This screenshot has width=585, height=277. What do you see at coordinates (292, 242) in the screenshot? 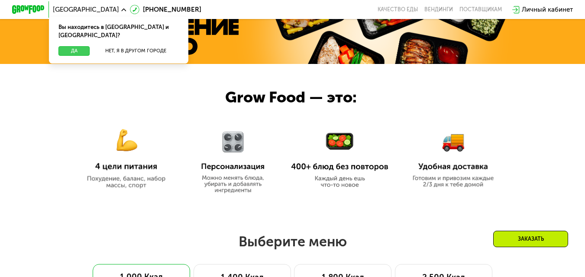
I see `h2: Выберите меню` at bounding box center [292, 242].